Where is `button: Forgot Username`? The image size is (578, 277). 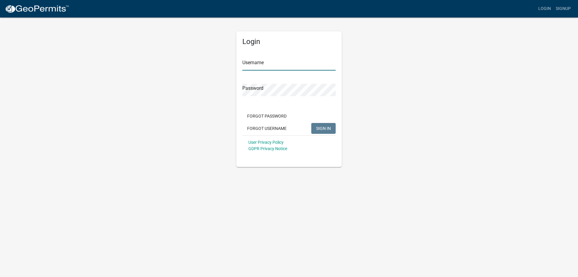
button: Forgot Username is located at coordinates (267, 128).